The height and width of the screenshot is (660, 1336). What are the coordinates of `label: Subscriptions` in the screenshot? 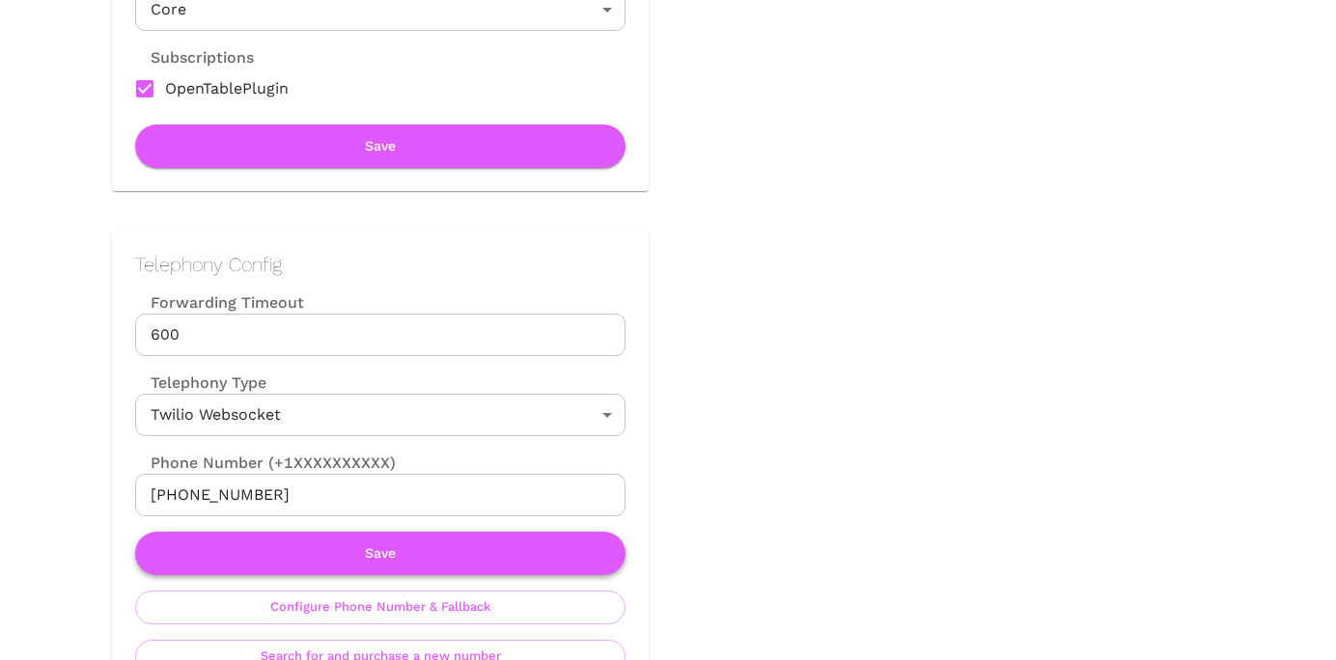 It's located at (194, 57).